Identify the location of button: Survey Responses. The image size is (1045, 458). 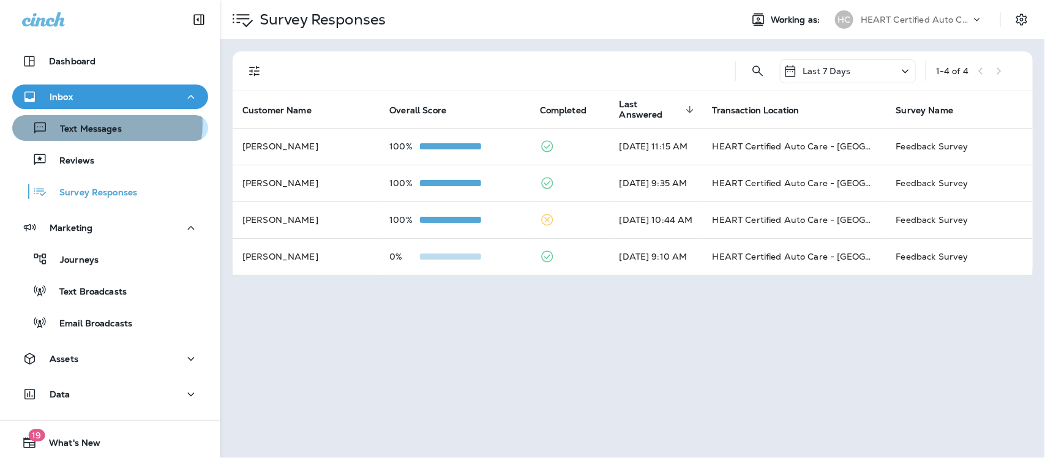
(110, 192).